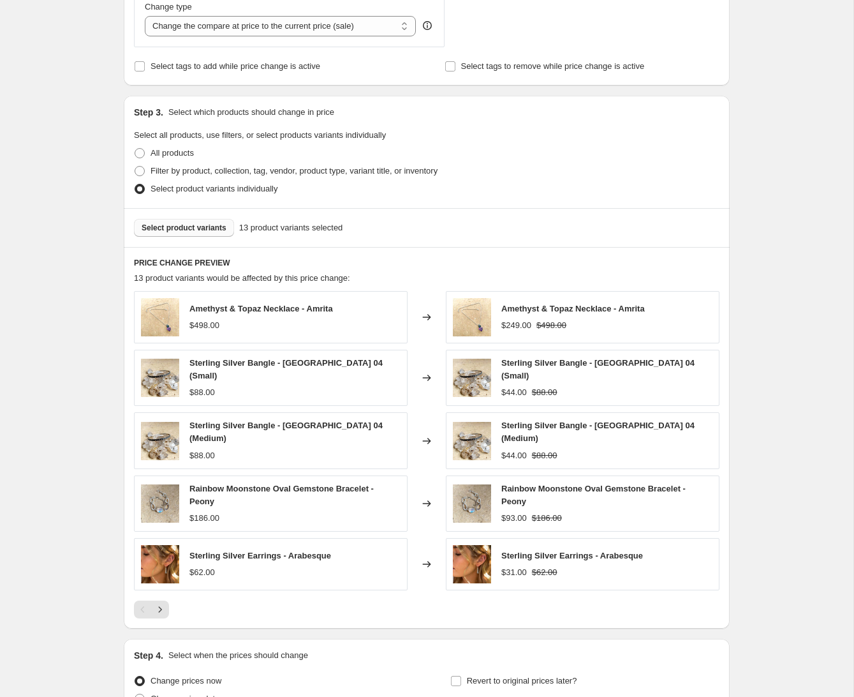 The image size is (854, 697). What do you see at coordinates (547, 518) in the screenshot?
I see `strike: $186.00` at bounding box center [547, 518].